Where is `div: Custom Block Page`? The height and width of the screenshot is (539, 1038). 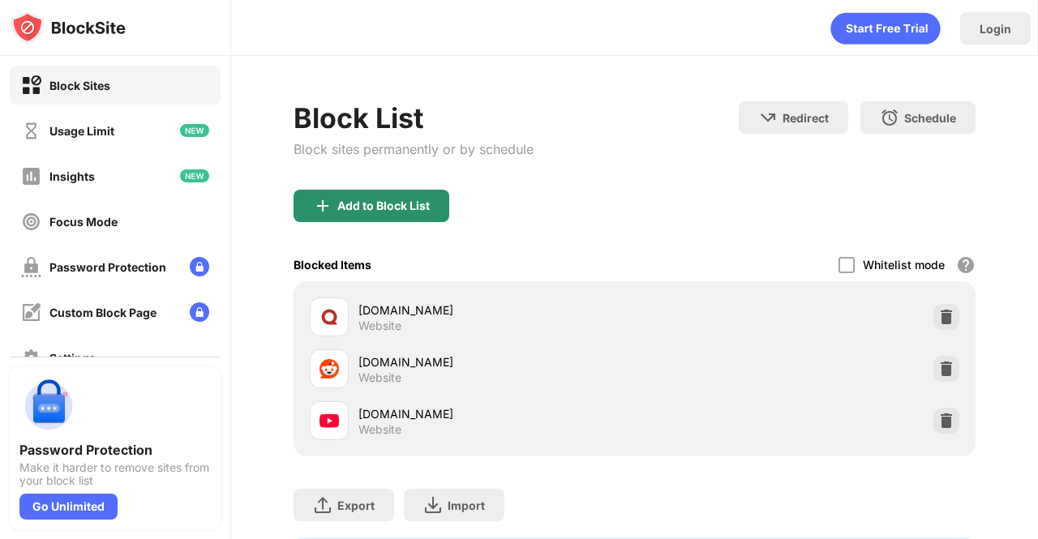
div: Custom Block Page is located at coordinates (103, 312).